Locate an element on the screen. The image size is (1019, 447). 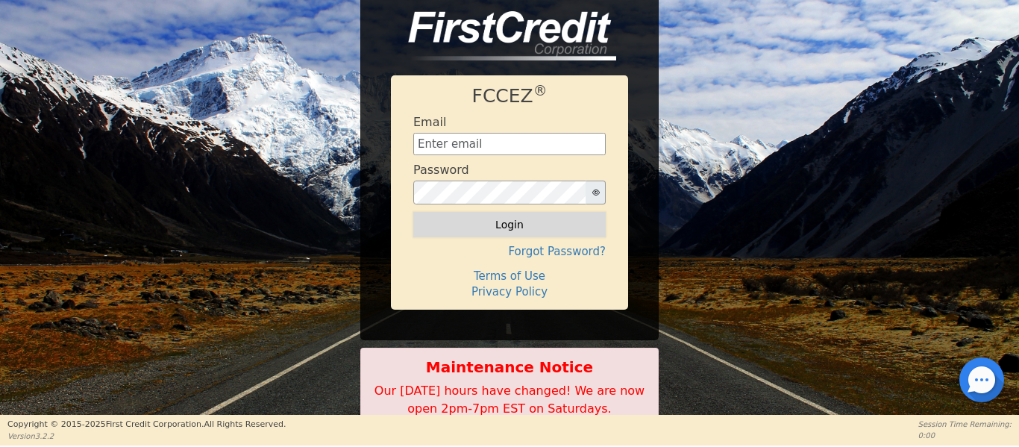
input: password is located at coordinates (500, 193).